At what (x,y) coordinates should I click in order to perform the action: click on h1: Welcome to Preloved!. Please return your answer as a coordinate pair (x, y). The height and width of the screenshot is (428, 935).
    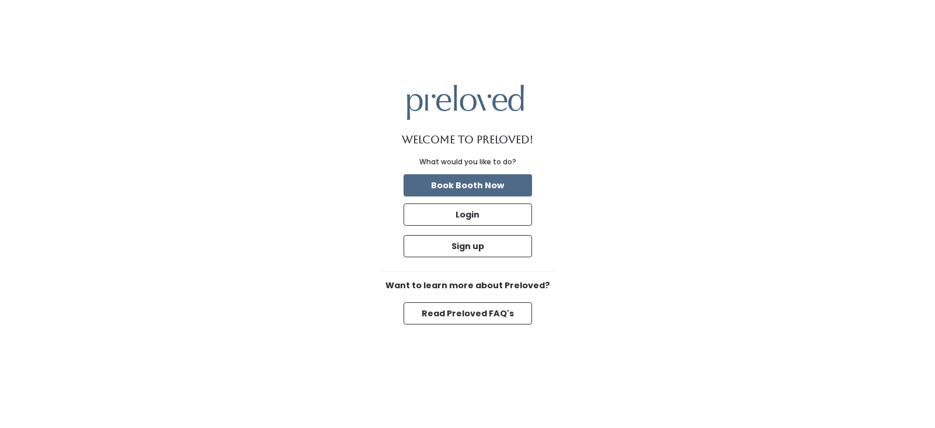
    Looking at the image, I should click on (467, 140).